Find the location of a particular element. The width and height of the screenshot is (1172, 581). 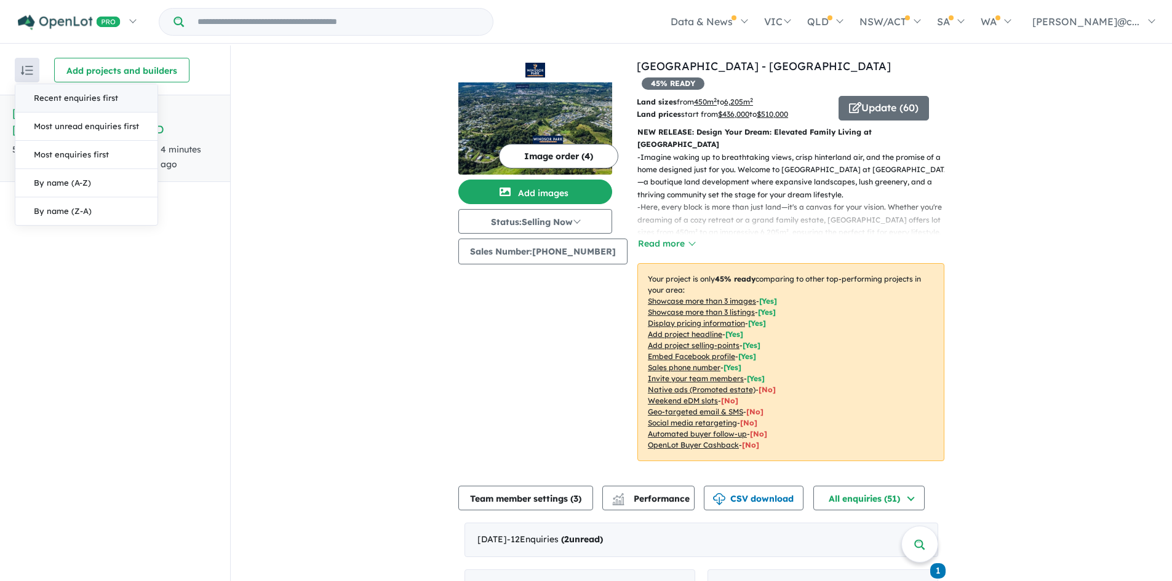

u: Native ads (Promoted estate) is located at coordinates (701, 389).